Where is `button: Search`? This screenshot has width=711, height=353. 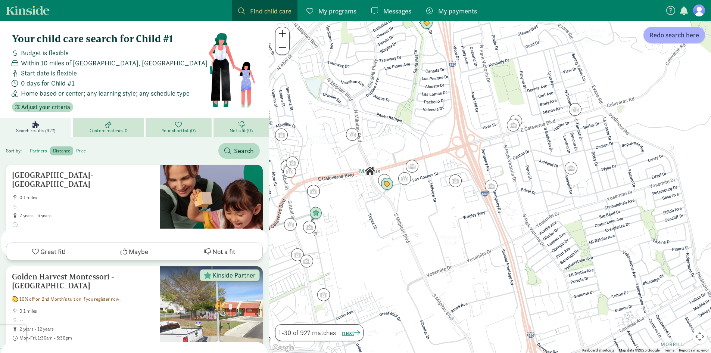
button: Search is located at coordinates (239, 150).